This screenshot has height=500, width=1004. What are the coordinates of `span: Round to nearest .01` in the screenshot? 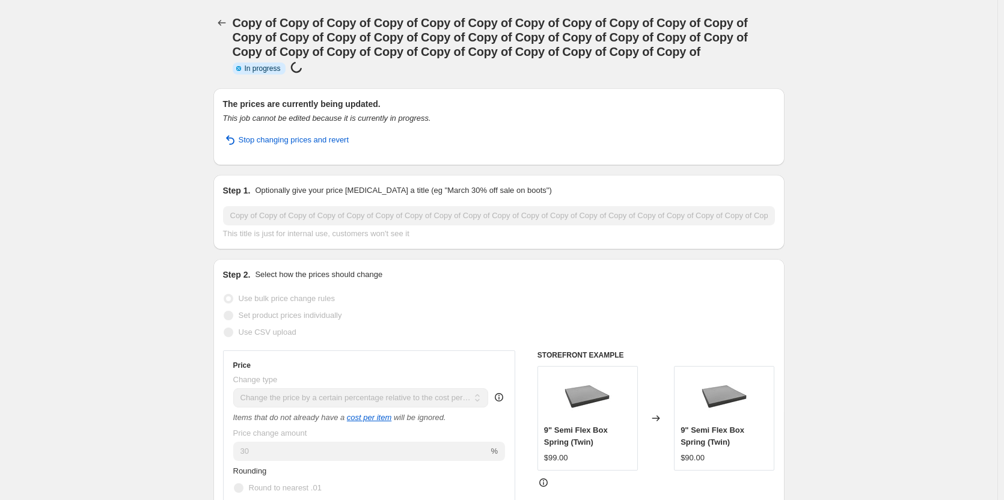 It's located at (285, 488).